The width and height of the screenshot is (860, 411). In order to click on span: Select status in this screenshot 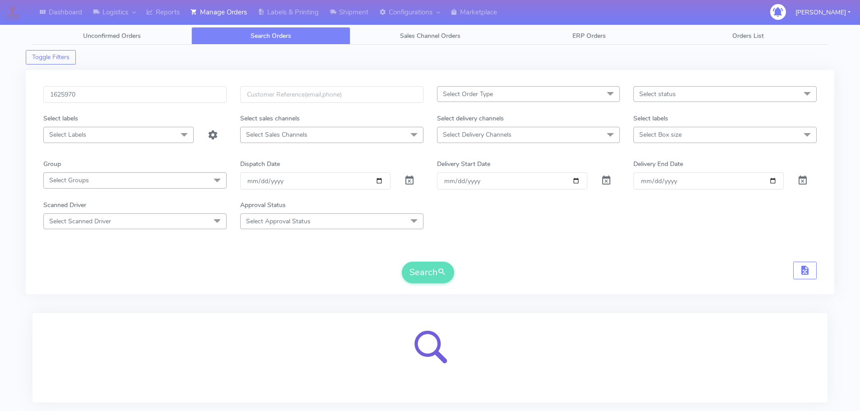, I will do `click(658, 94)`.